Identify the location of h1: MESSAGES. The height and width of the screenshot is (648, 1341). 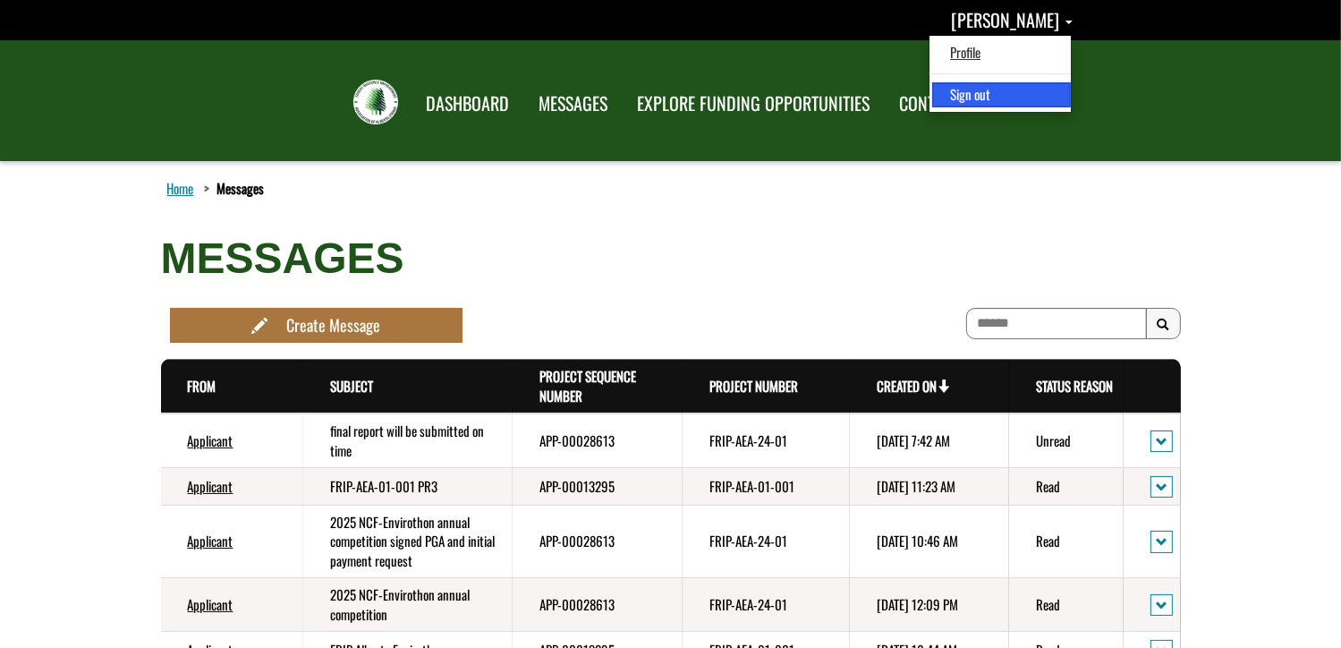
(671, 259).